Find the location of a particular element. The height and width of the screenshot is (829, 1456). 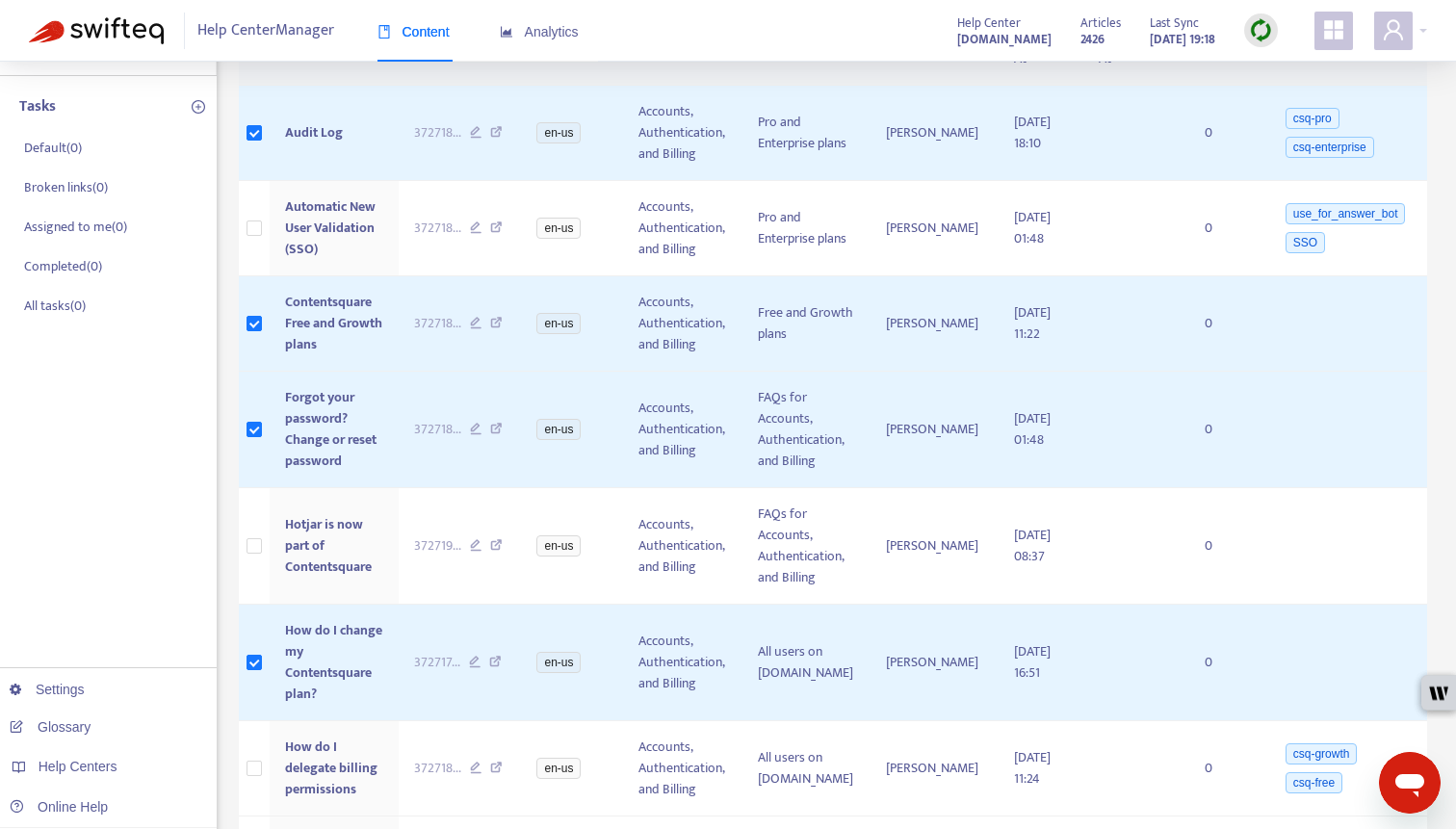

p: Tasks is located at coordinates (38, 107).